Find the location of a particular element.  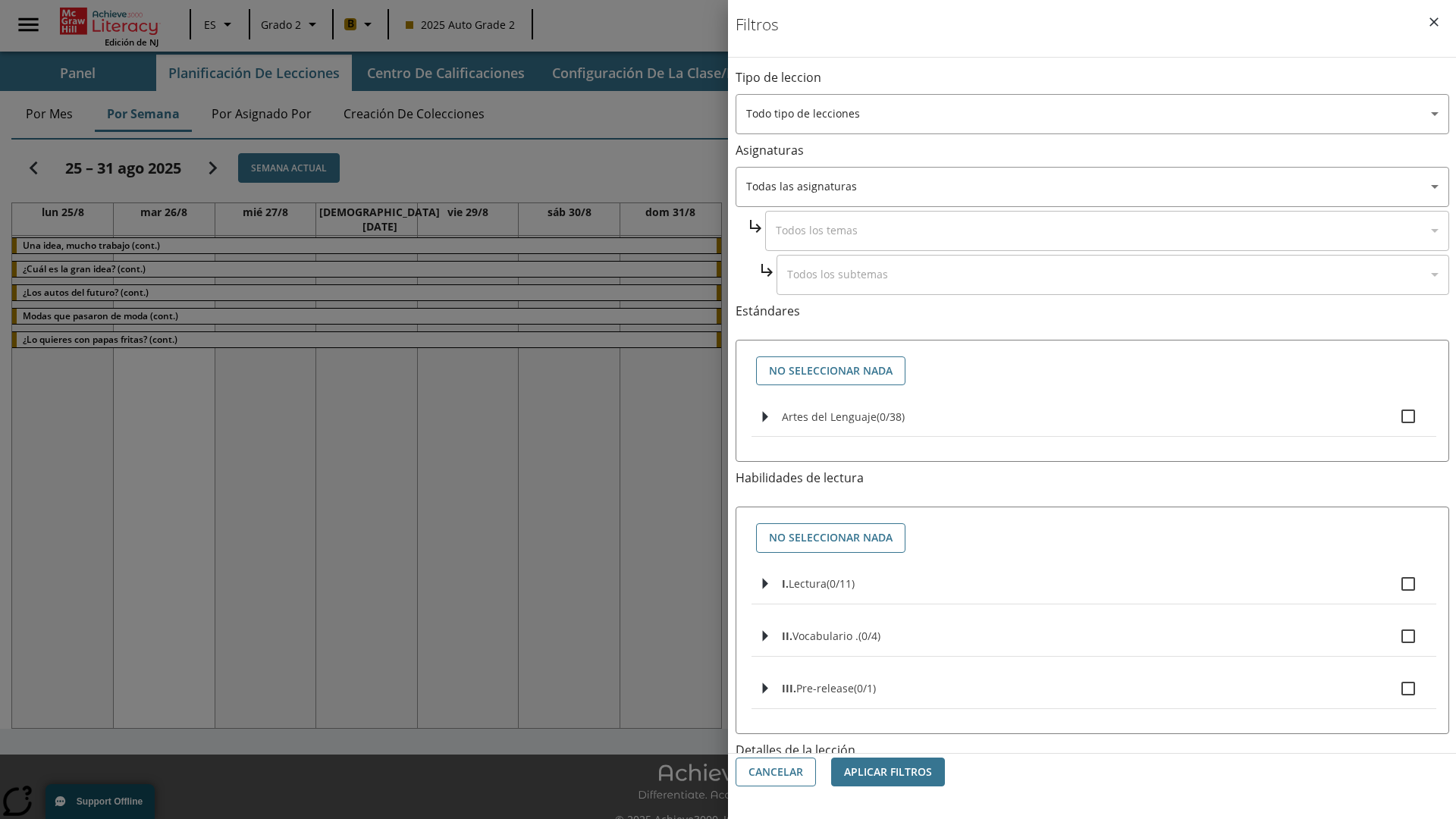

button: Cancelar is located at coordinates (776, 772).